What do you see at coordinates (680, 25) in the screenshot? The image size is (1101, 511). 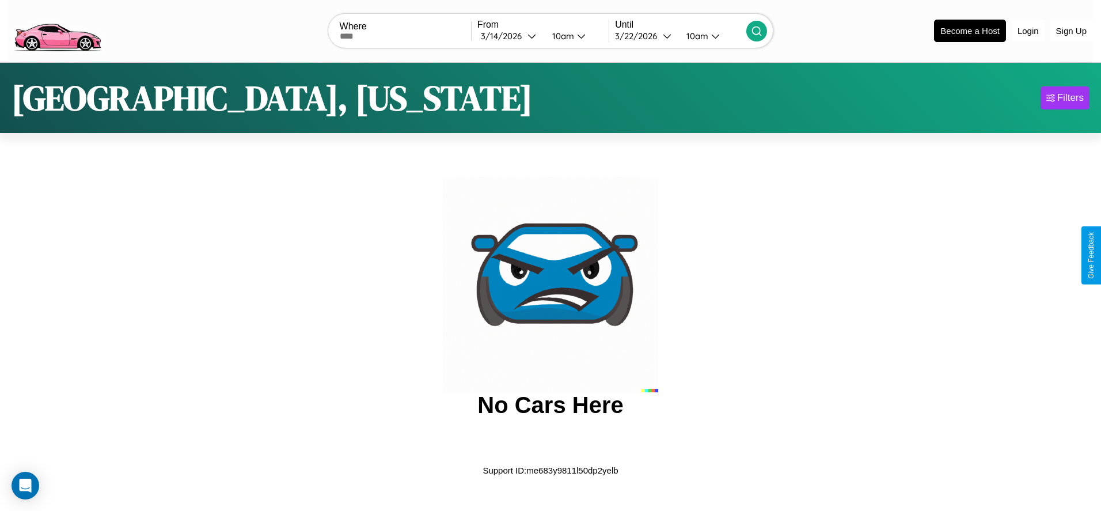 I see `label: Until` at bounding box center [680, 25].